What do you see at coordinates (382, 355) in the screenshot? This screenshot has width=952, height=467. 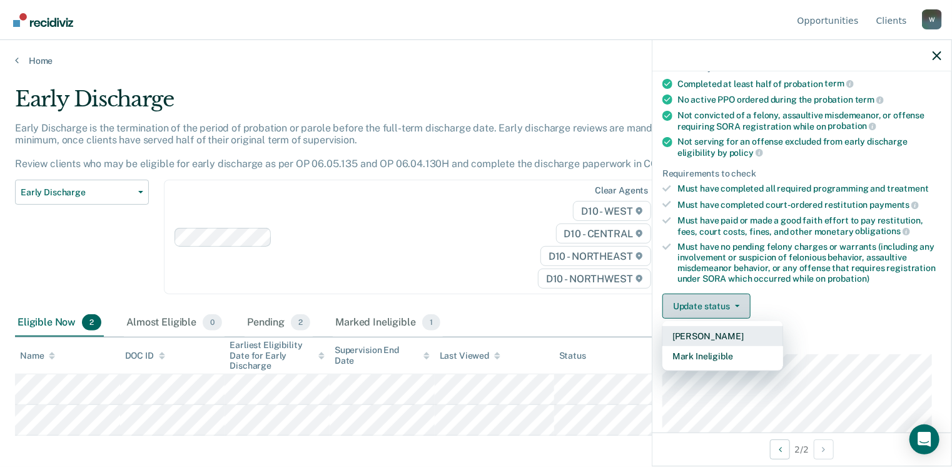 I see `div: Supervision End Date` at bounding box center [382, 355].